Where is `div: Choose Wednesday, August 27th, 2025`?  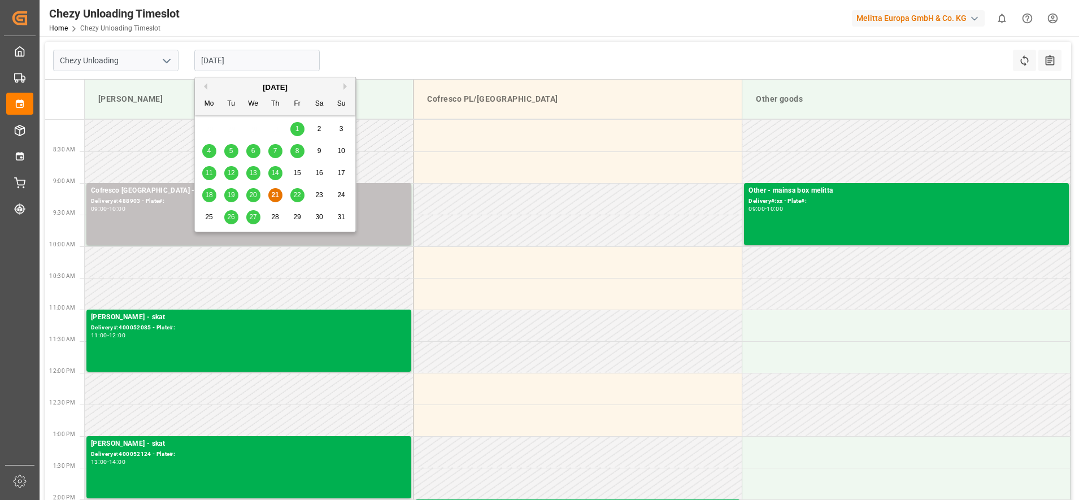 div: Choose Wednesday, August 27th, 2025 is located at coordinates (253, 217).